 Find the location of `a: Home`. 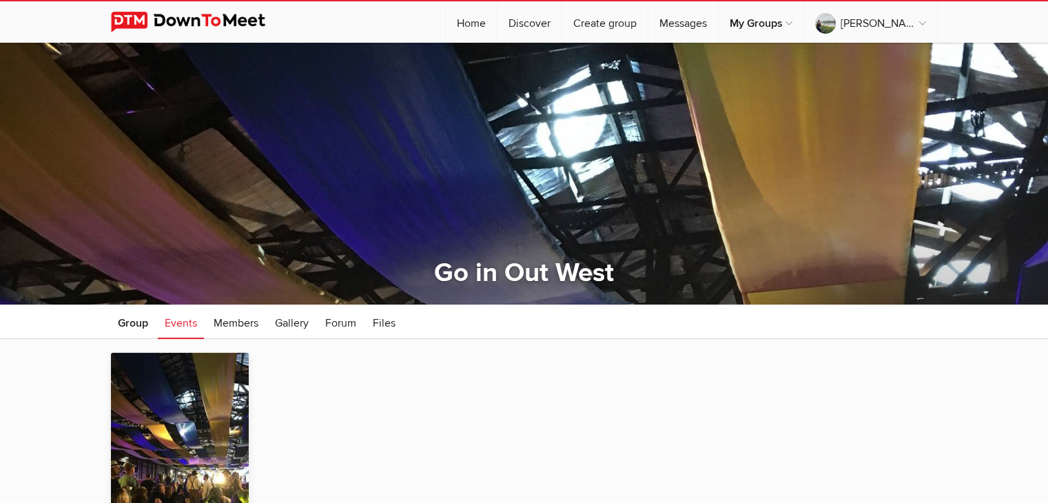

a: Home is located at coordinates (472, 22).